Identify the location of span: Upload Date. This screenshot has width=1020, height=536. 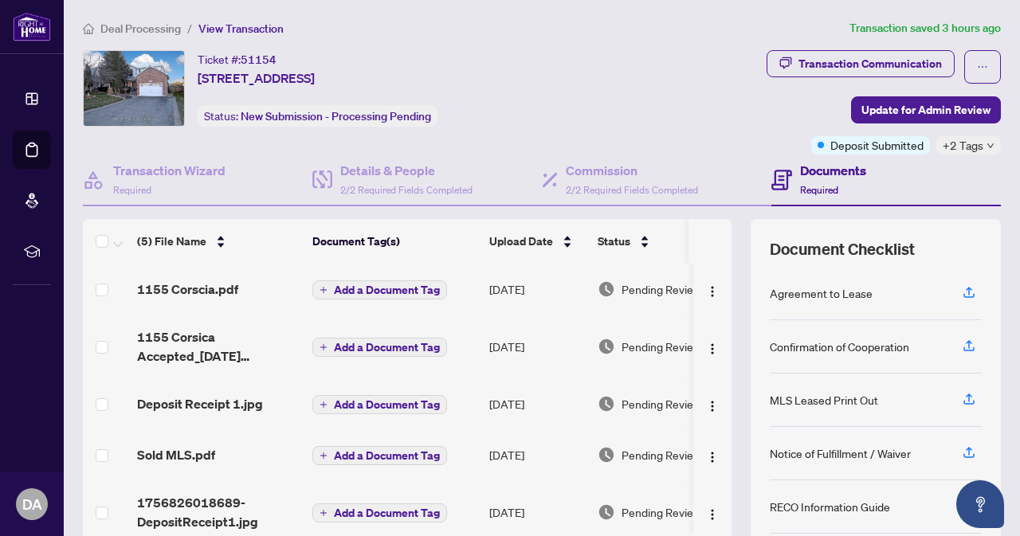
(521, 242).